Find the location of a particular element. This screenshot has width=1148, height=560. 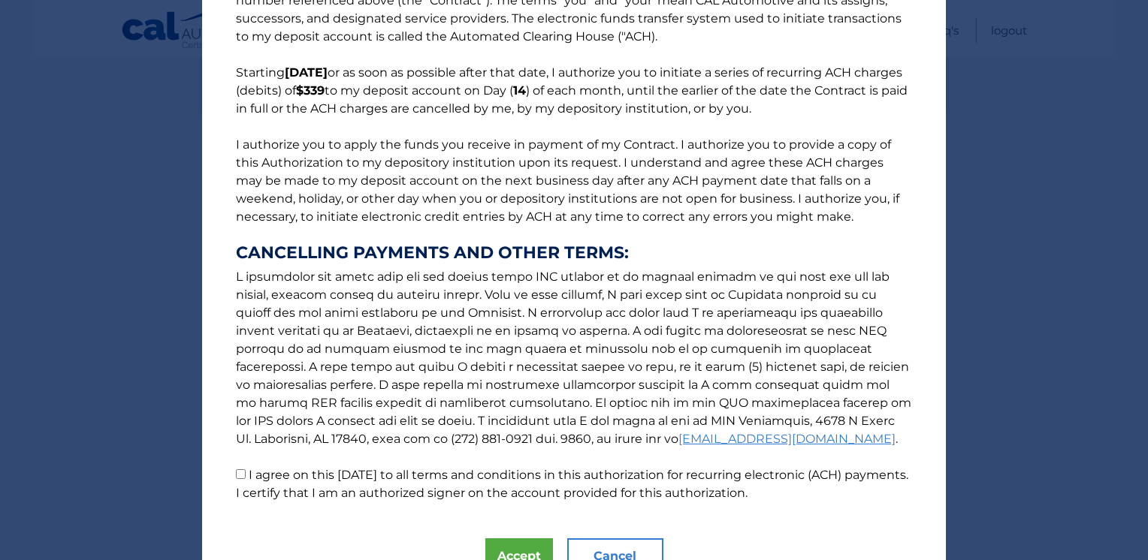

strong: CANCELLING PAYMENTS AND OTHER TERMS: is located at coordinates (574, 253).